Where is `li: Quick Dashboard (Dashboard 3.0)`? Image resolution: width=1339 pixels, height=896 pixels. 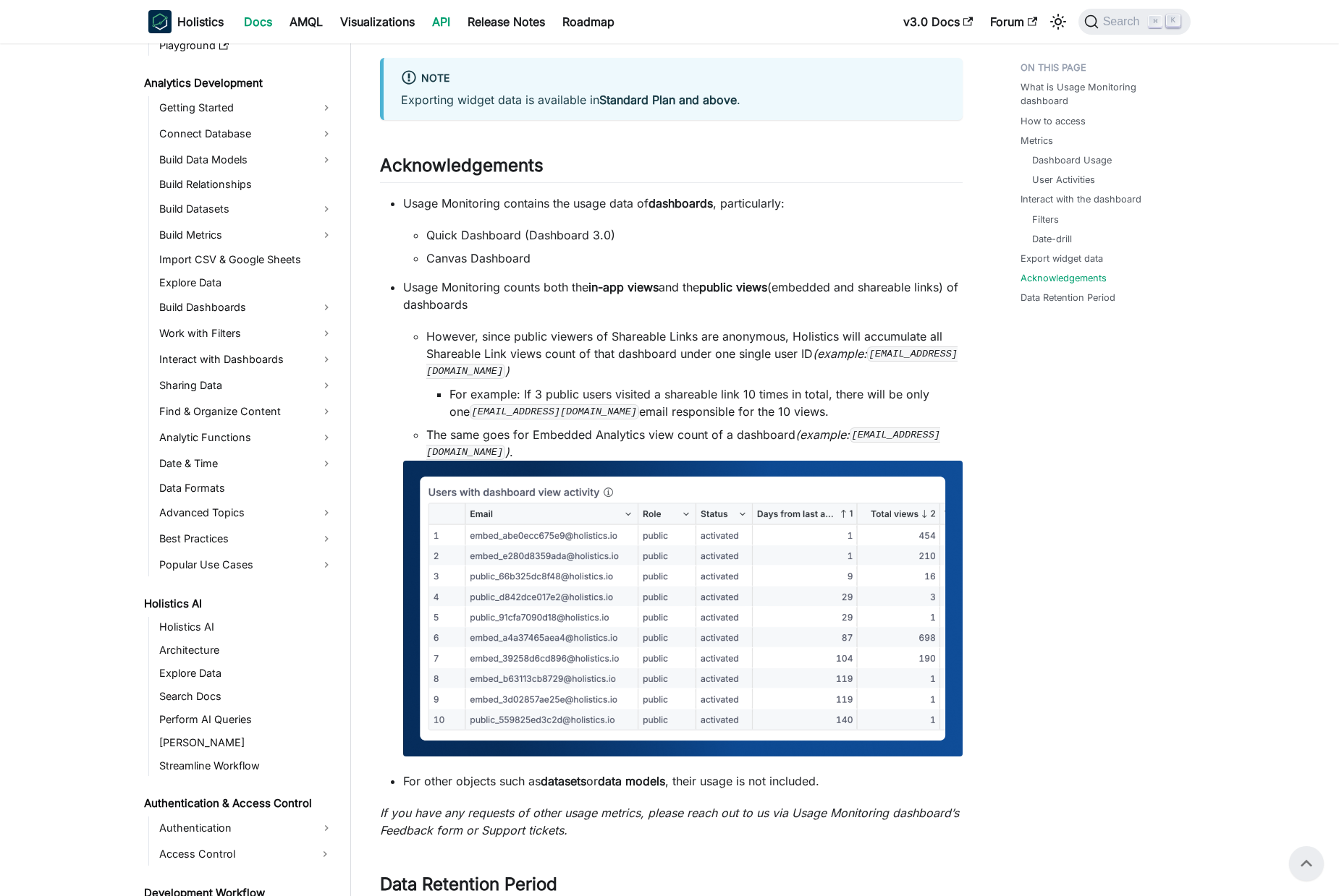
li: Quick Dashboard (Dashboard 3.0) is located at coordinates (694, 235).